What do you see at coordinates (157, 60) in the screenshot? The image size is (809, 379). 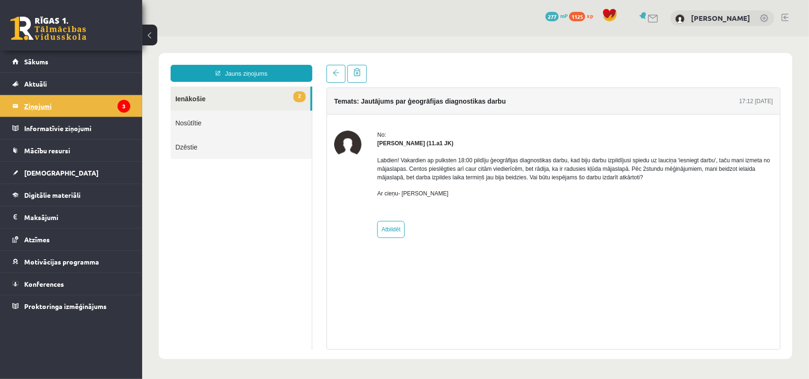 I see `span: 2` at bounding box center [157, 60].